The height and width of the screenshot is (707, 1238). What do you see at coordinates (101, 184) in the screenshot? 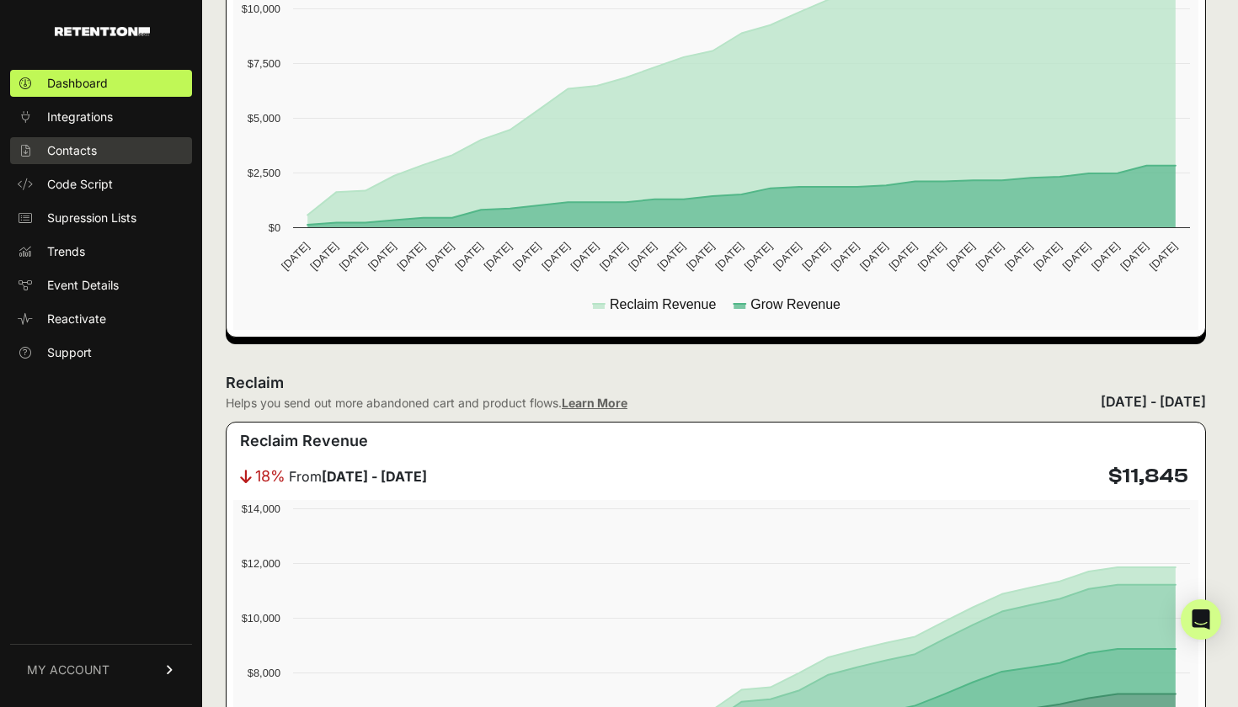
I see `a: Code Script` at bounding box center [101, 184].